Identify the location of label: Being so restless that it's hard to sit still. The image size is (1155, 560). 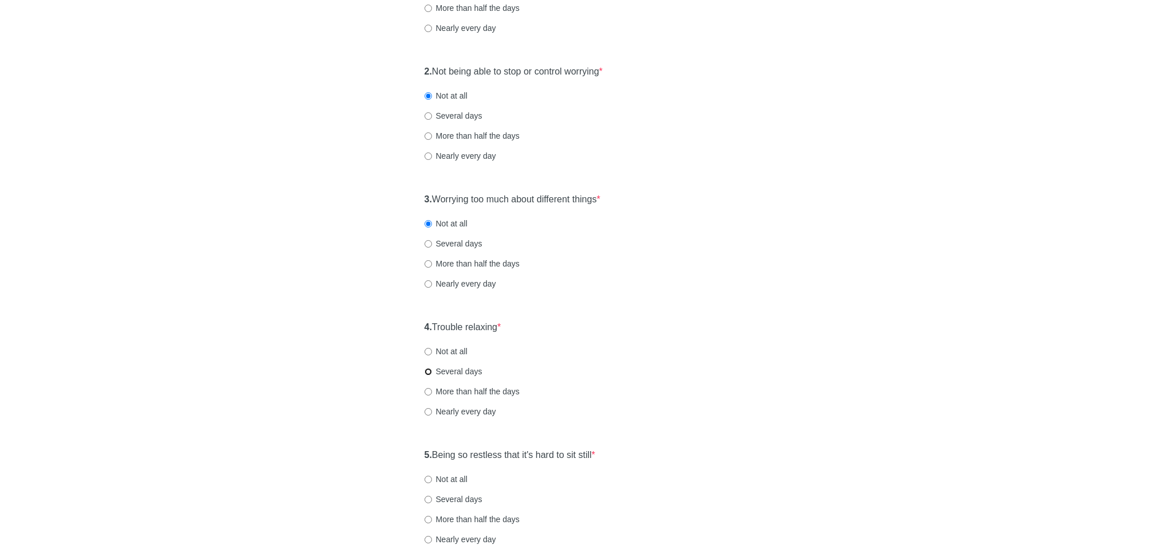
(510, 455).